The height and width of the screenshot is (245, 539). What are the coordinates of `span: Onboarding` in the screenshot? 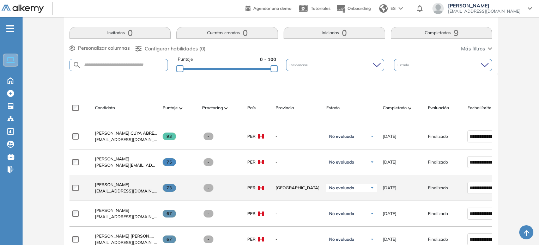 It's located at (359, 8).